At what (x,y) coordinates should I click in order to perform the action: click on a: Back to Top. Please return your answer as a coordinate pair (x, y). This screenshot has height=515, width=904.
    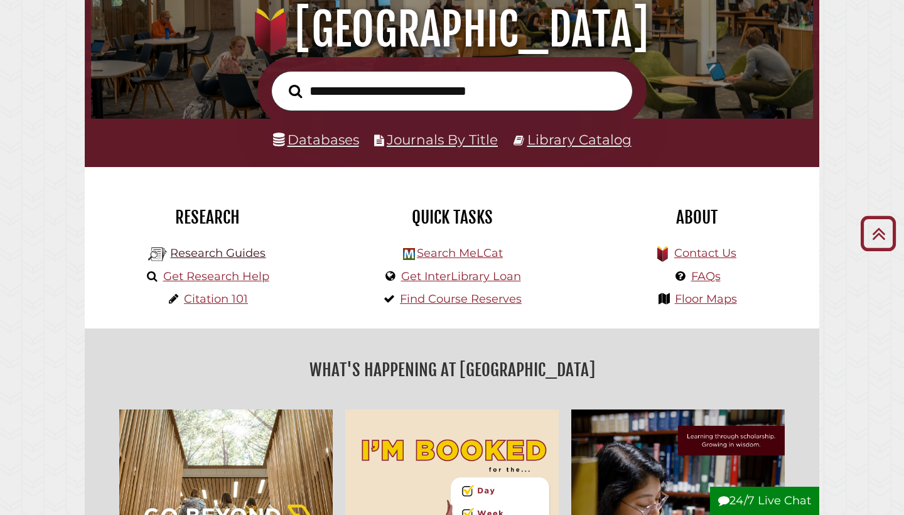
    Looking at the image, I should click on (878, 233).